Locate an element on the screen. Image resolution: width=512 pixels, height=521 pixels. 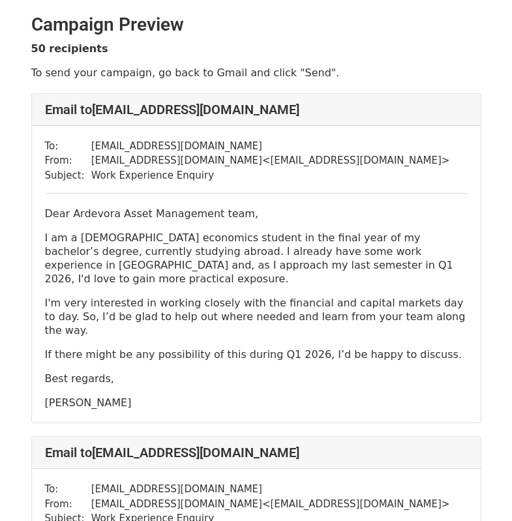
td: Subject: is located at coordinates (68, 175).